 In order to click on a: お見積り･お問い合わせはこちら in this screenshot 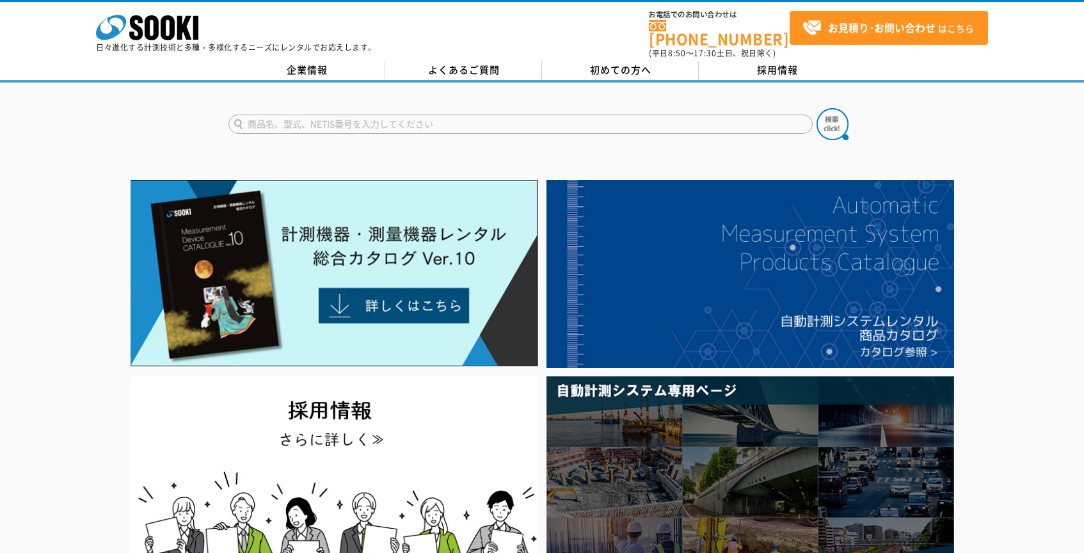, I will do `click(889, 28)`.